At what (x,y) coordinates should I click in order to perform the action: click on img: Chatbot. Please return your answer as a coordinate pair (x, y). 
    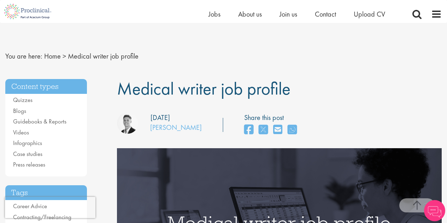
    Looking at the image, I should click on (435, 211).